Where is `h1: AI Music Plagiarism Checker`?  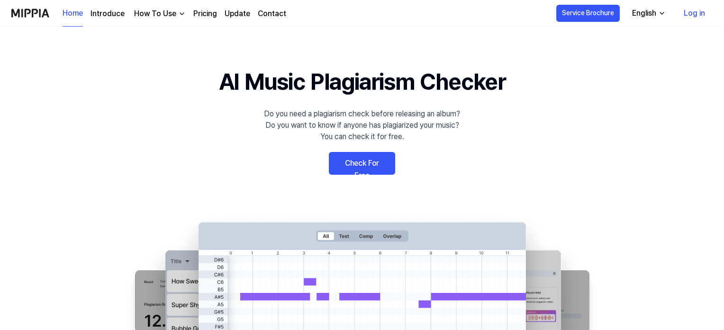
h1: AI Music Plagiarism Checker is located at coordinates (362, 82).